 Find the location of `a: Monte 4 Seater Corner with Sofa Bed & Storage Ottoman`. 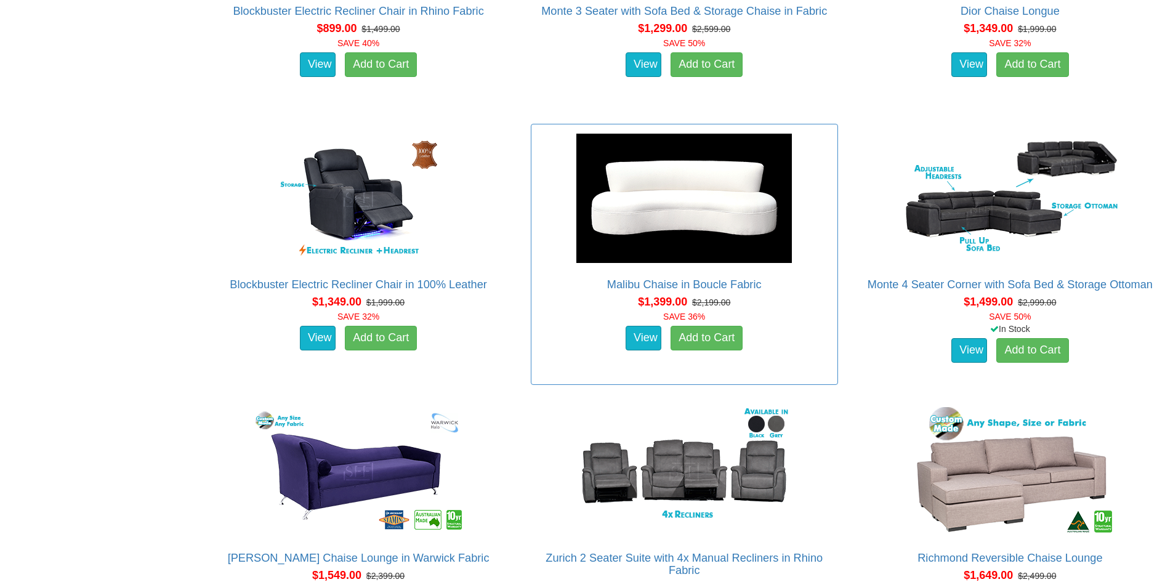

a: Monte 4 Seater Corner with Sofa Bed & Storage Ottoman is located at coordinates (1010, 284).